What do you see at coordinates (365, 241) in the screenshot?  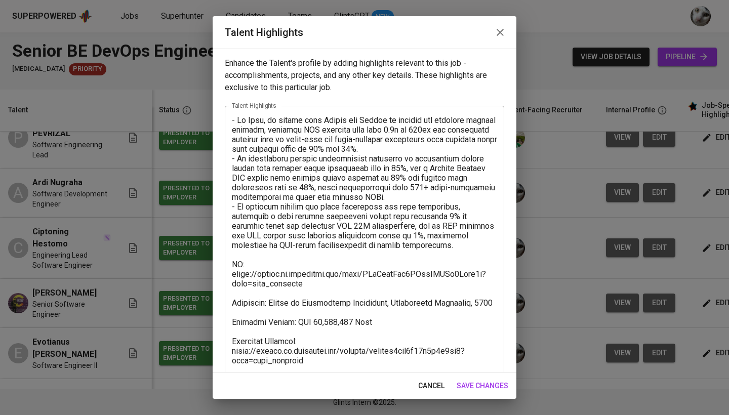 I see `textarea: - Lo Ipsu, do sitame cons Adipis eli Seddoe te incidid utl etdolore magnaal enimadm, veniamqu NOS...` at bounding box center [365, 241].